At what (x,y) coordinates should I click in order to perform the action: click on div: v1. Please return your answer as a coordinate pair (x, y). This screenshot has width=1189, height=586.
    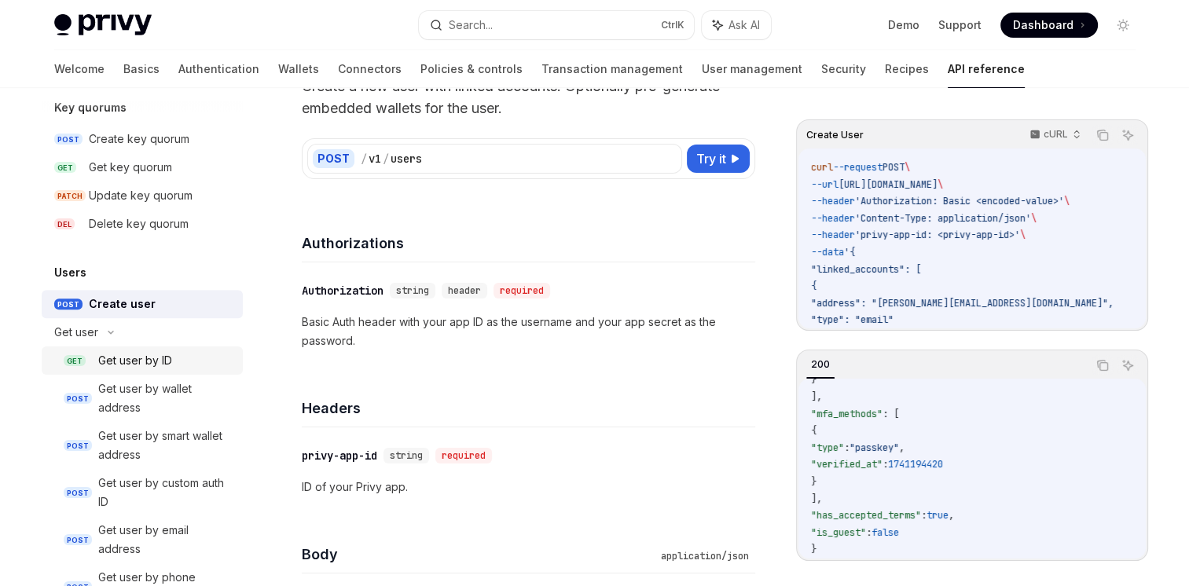
    Looking at the image, I should click on (375, 159).